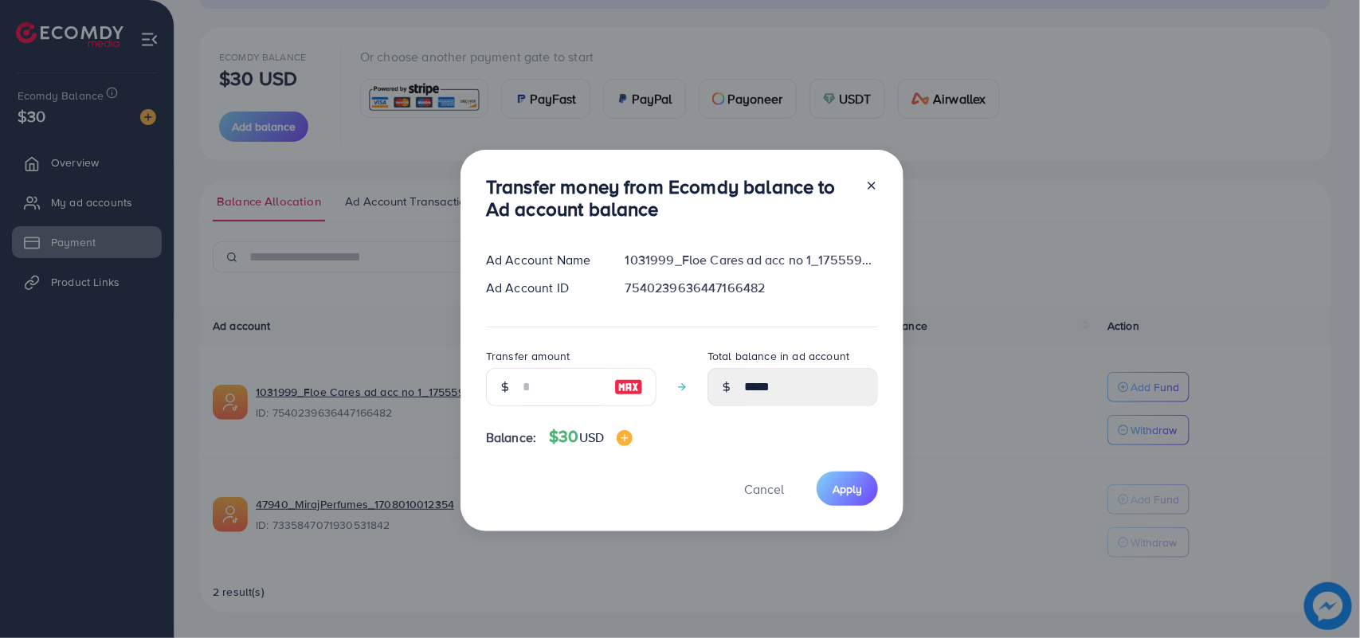 The height and width of the screenshot is (638, 1360). What do you see at coordinates (669, 198) in the screenshot?
I see `h3: Transfer money from Ecomdy balance to Ad account balance` at bounding box center [669, 198].